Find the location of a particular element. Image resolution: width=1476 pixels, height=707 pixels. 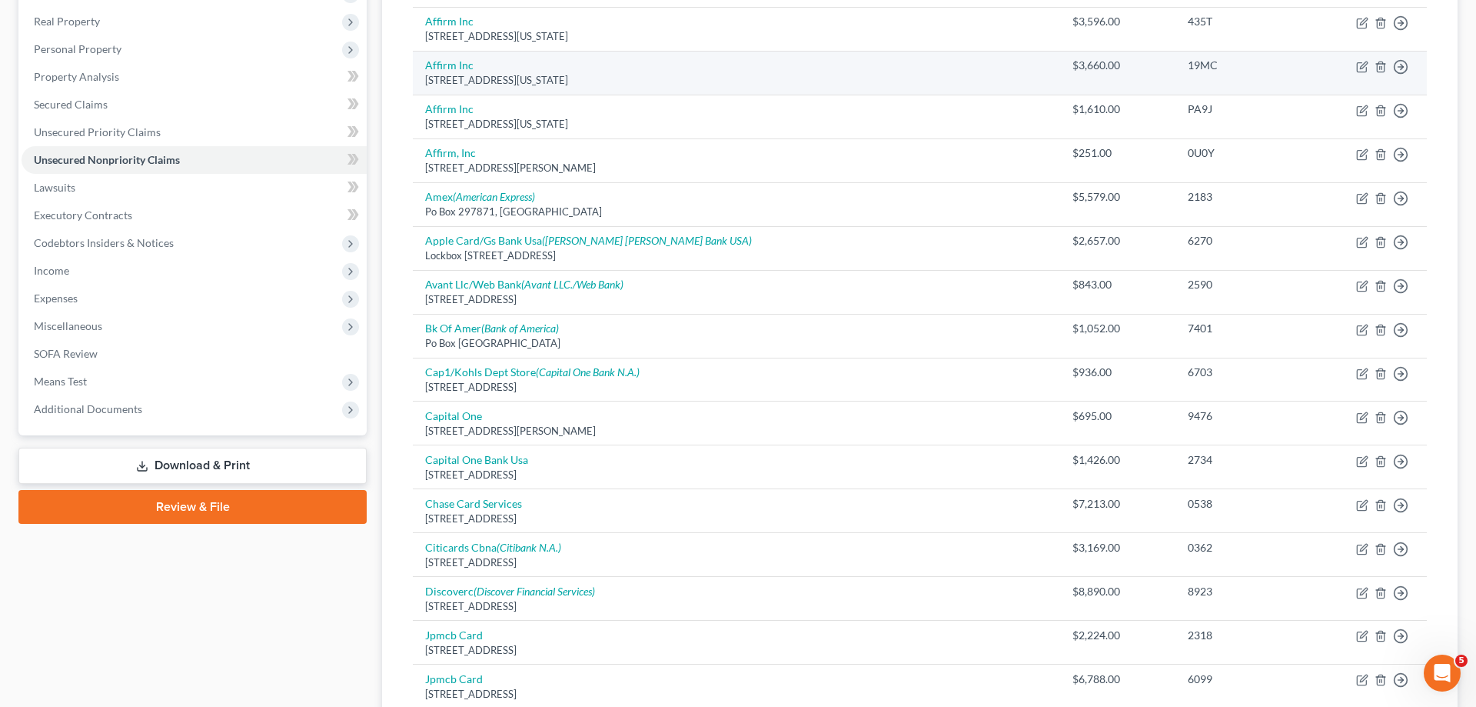

a: Unsecured Nonpriority Claims is located at coordinates (194, 160).